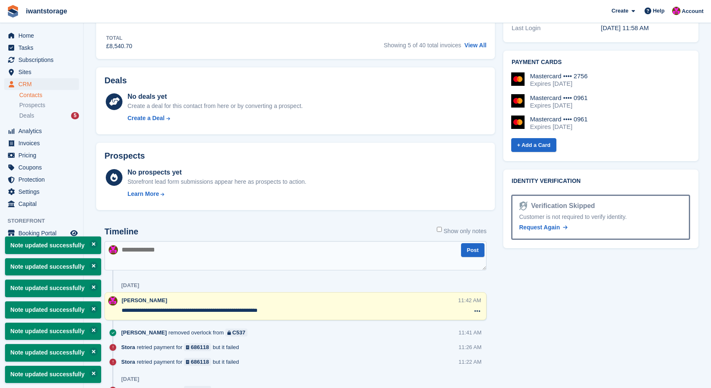 The height and width of the screenshot is (388, 711). Describe the element at coordinates (75, 115) in the screenshot. I see `div: 5` at that location.